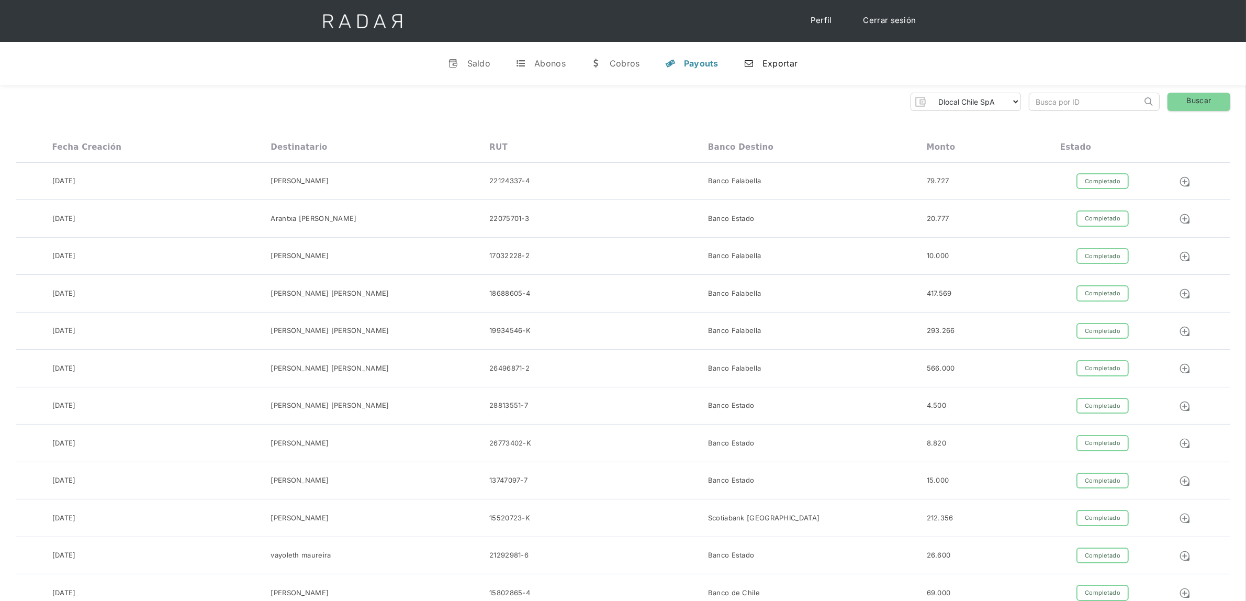  I want to click on div: 417.569, so click(940, 294).